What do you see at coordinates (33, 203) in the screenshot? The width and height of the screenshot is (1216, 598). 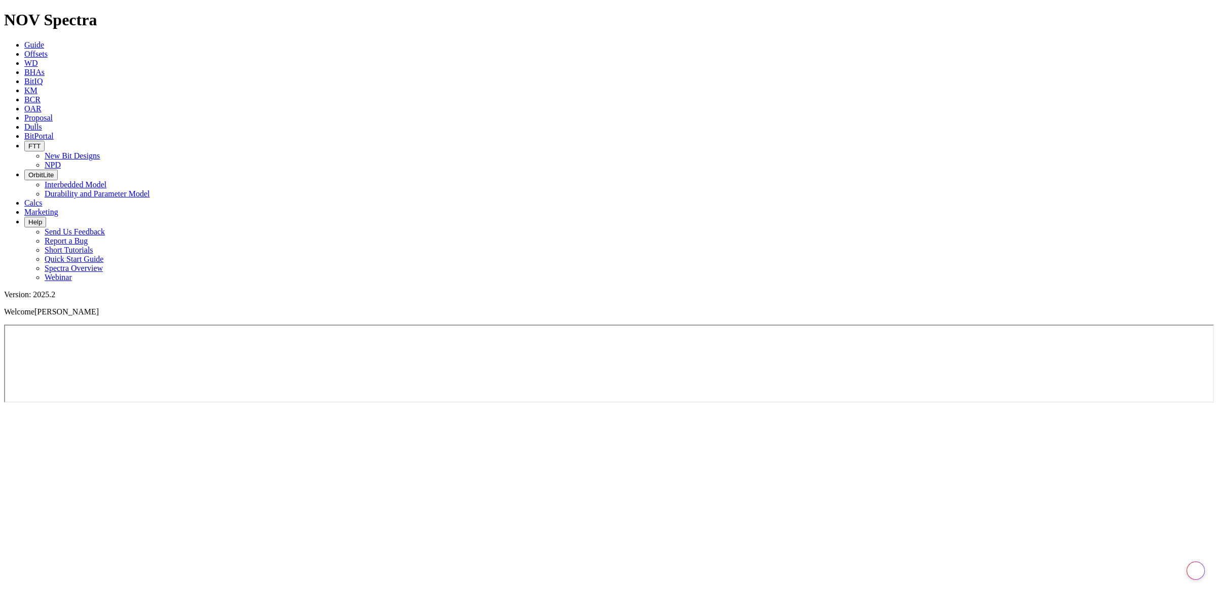 I see `a: Calcs` at bounding box center [33, 203].